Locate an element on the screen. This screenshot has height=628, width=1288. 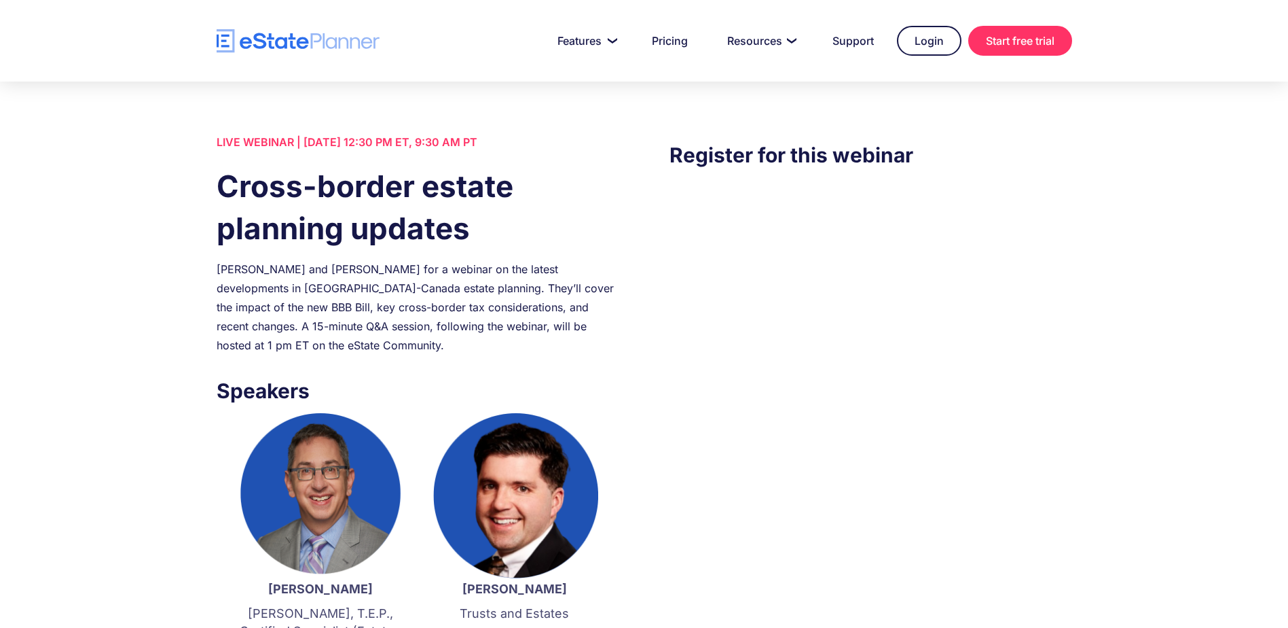
a: Resources is located at coordinates (760, 41).